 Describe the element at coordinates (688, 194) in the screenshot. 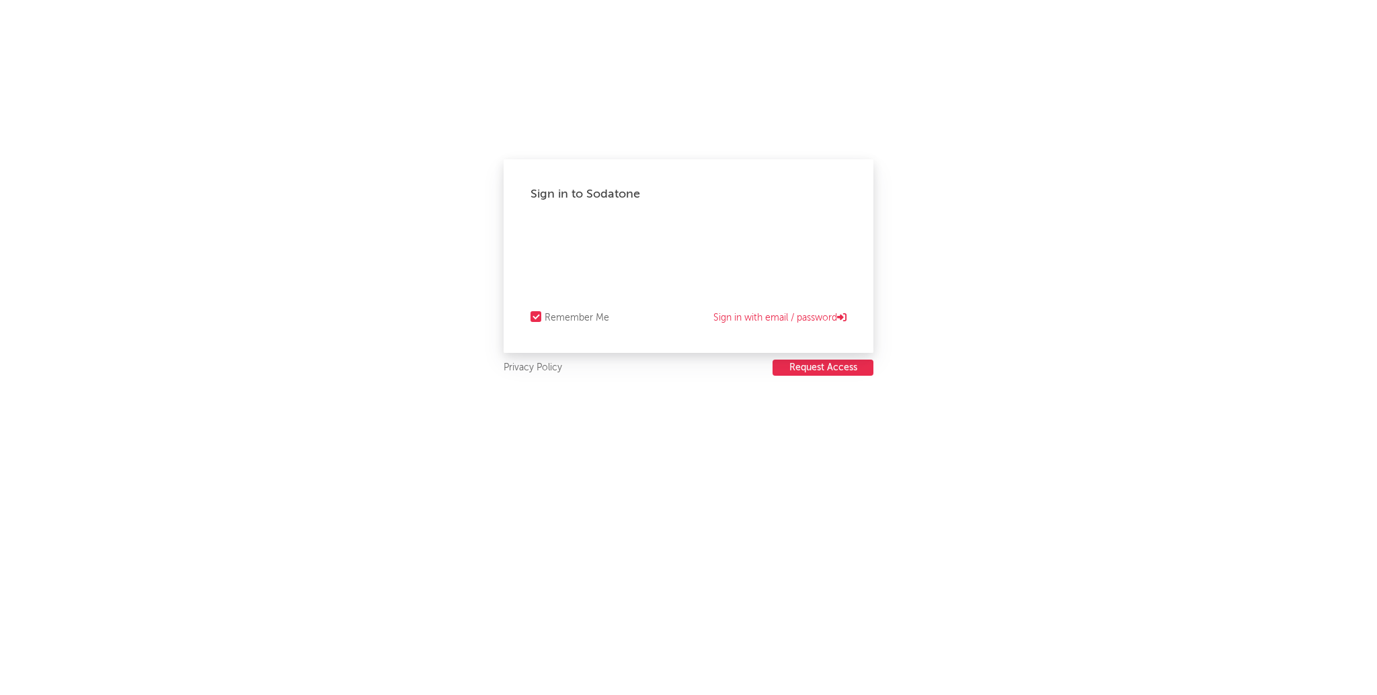

I see `div: Sign in to Sodatone` at that location.